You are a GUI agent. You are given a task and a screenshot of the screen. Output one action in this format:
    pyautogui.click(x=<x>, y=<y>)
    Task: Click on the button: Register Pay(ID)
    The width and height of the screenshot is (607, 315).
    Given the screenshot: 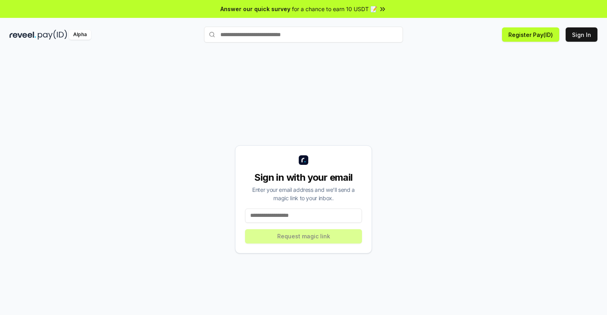 What is the action you would take?
    pyautogui.click(x=530, y=35)
    